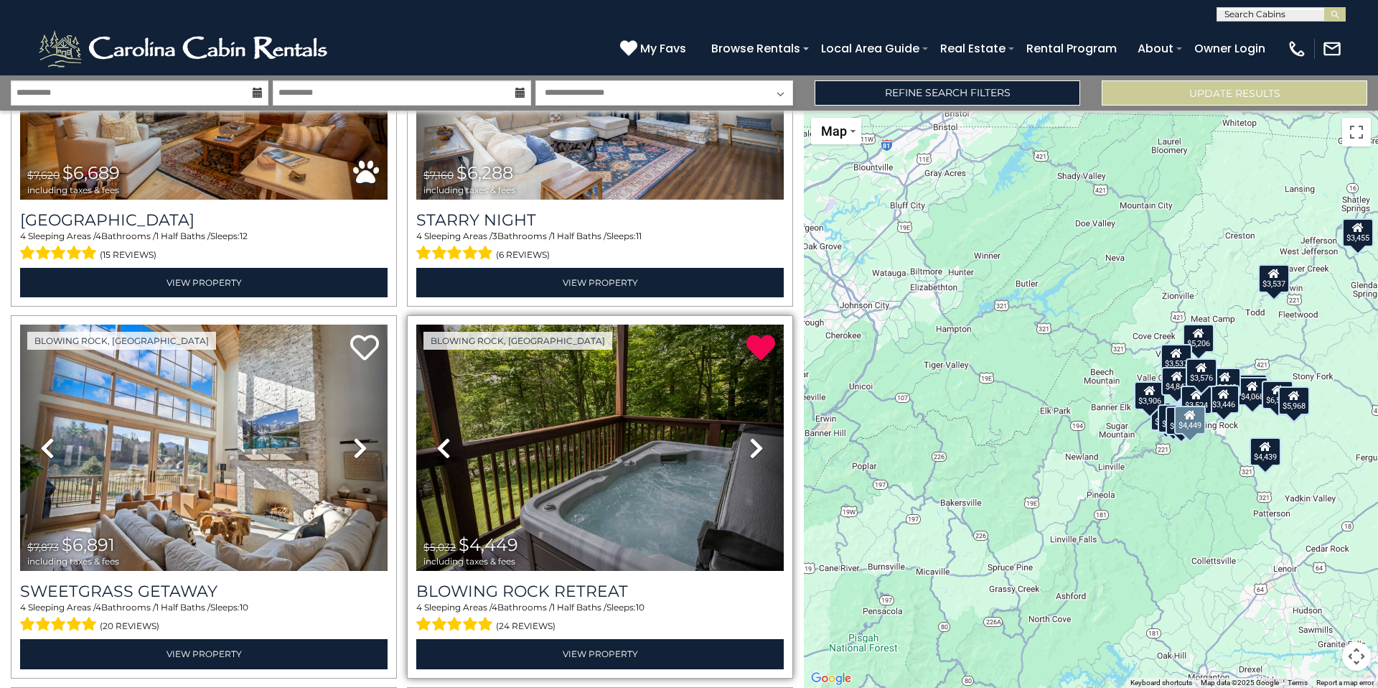 This screenshot has width=1378, height=688. What do you see at coordinates (1357, 132) in the screenshot?
I see `button: Toggle fullscreen view` at bounding box center [1357, 132].